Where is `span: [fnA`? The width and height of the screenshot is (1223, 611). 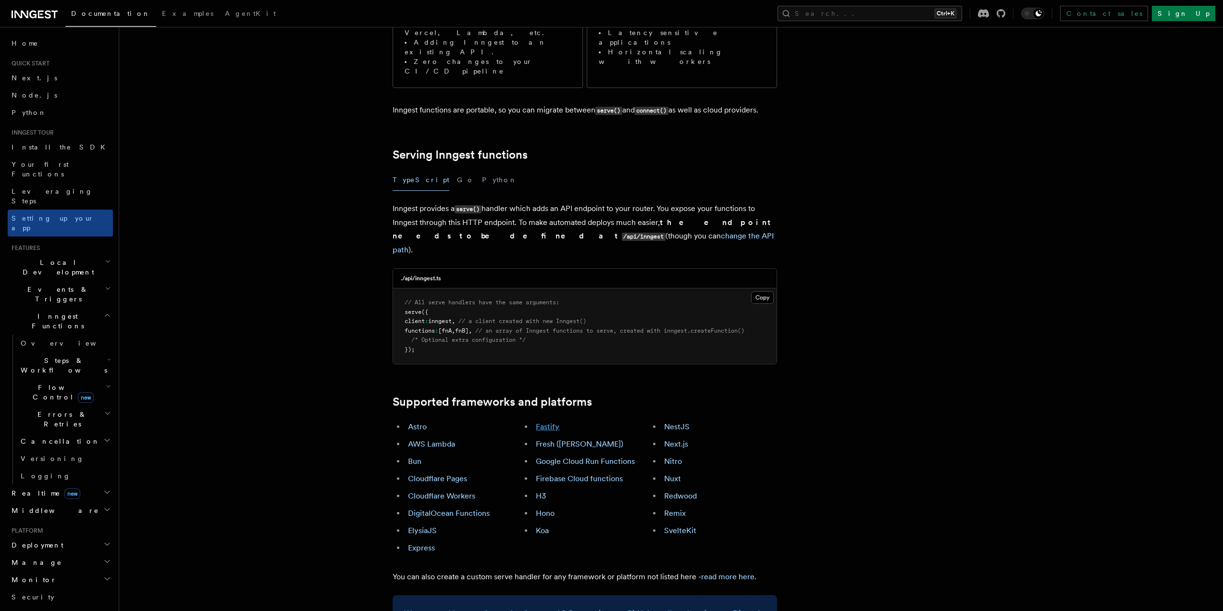
span: [fnA is located at coordinates (445, 331).